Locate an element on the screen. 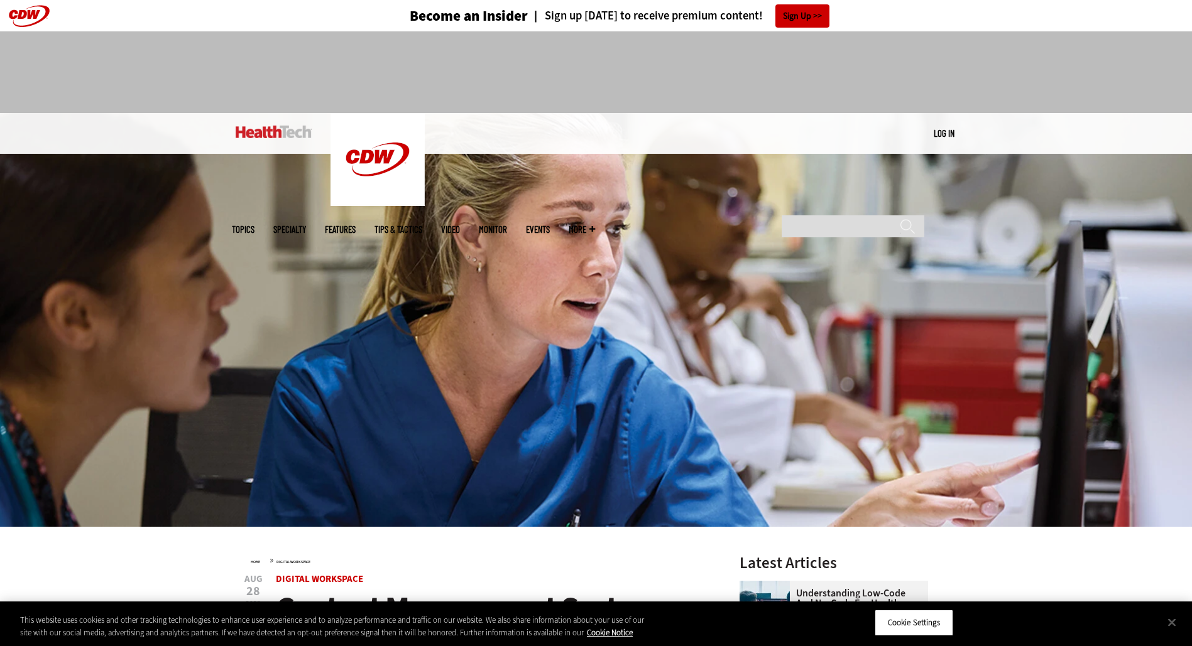 The image size is (1192, 646). span: Aug is located at coordinates (253, 579).